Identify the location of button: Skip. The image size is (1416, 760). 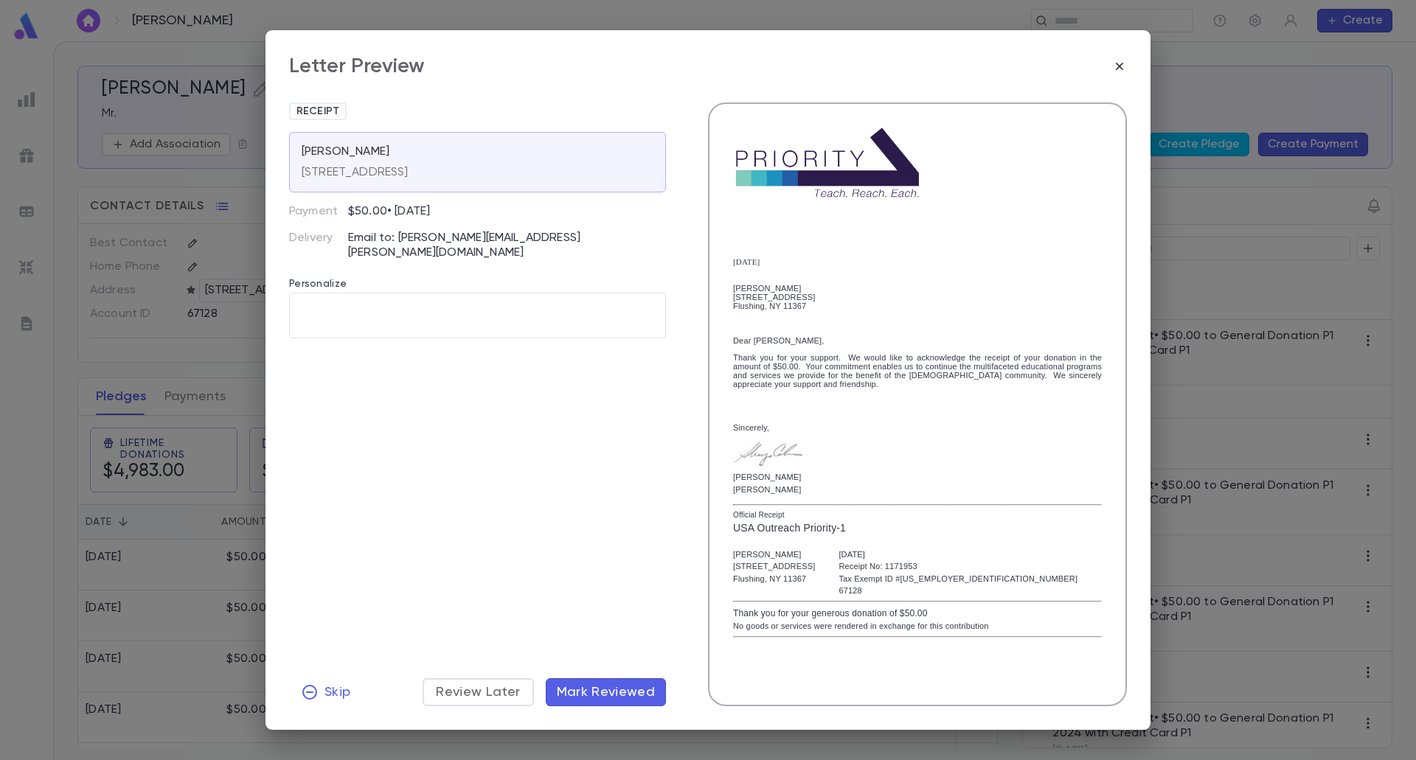
(325, 693).